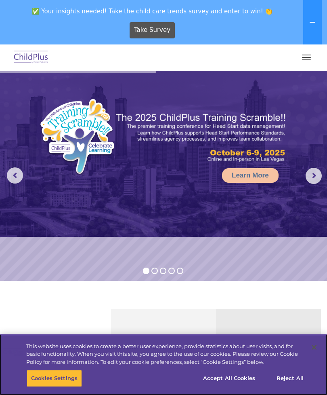 This screenshot has height=395, width=327. What do you see at coordinates (314, 347) in the screenshot?
I see `button: Close` at bounding box center [314, 347].